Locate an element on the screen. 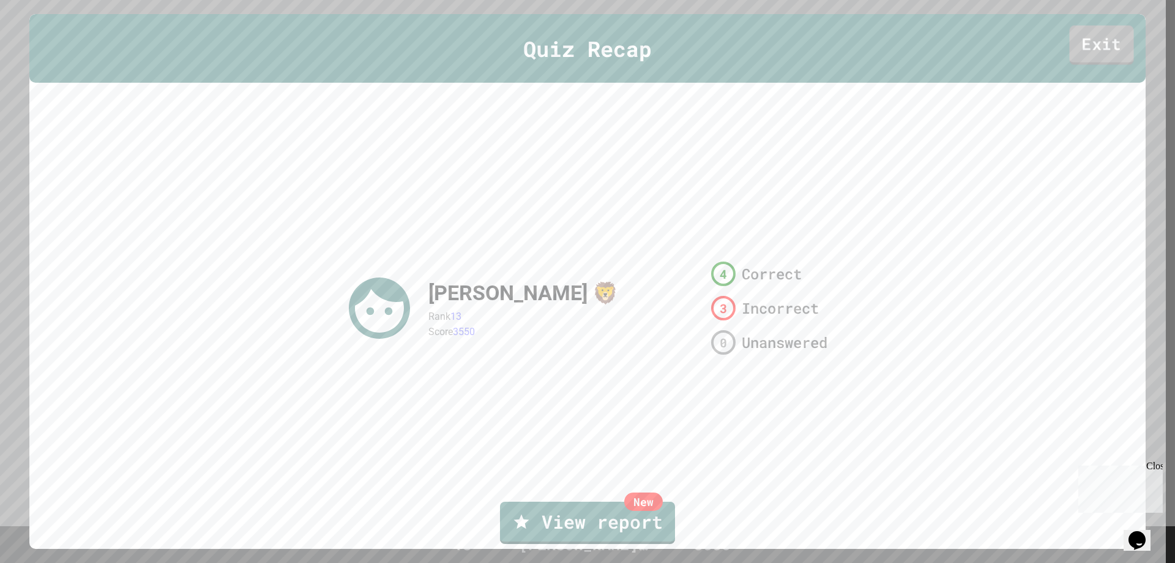  span: Score is located at coordinates (441, 331).